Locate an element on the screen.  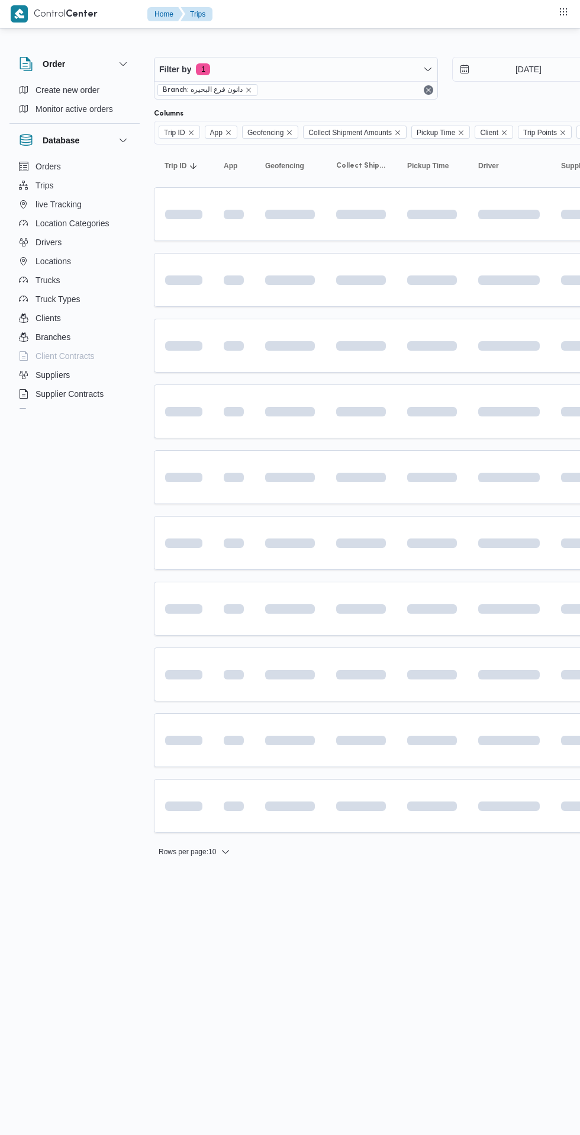
span: Drivers is located at coordinates (49, 242).